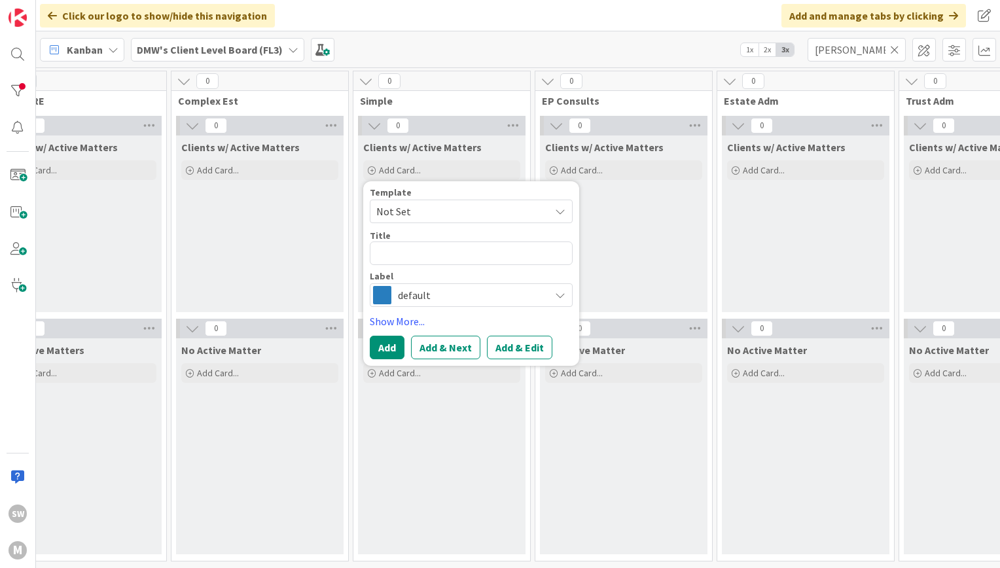 This screenshot has height=568, width=1000. I want to click on span: Not Set, so click(458, 211).